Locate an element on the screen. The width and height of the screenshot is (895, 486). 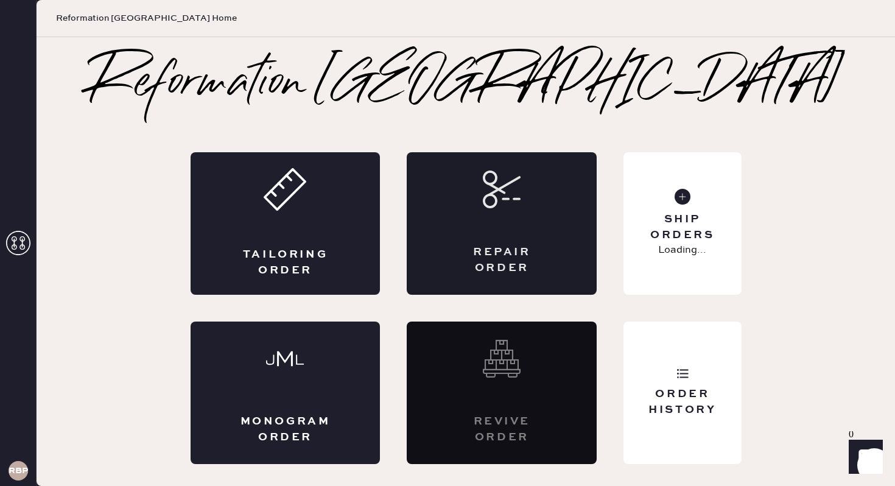
div: Ship Orders is located at coordinates (682, 227).